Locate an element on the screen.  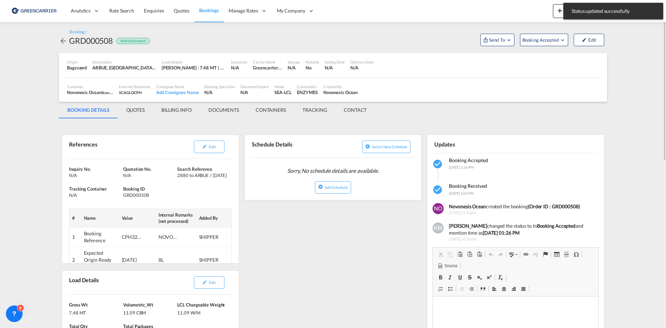
td: 1 is located at coordinates (75, 237).